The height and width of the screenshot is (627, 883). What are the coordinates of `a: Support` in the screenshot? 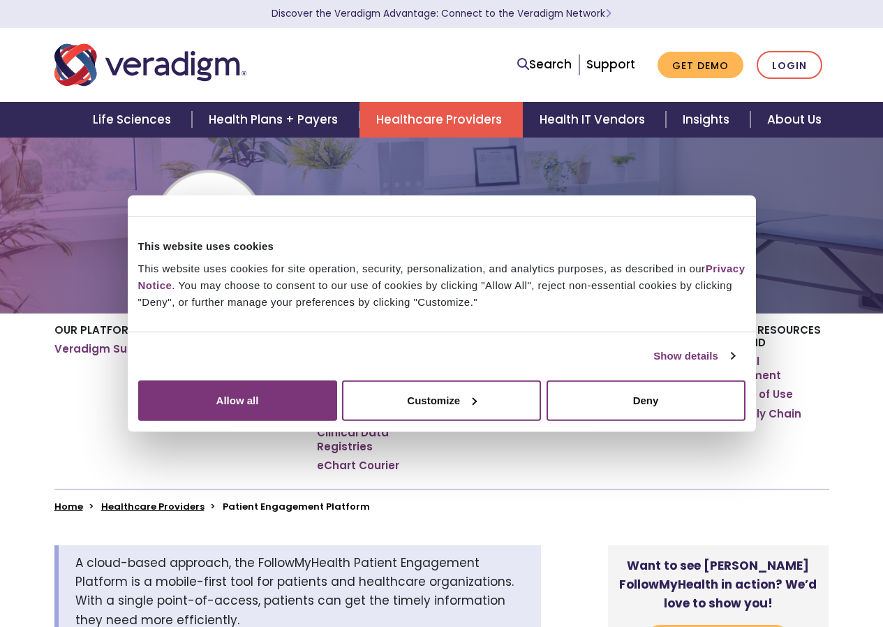 It's located at (611, 64).